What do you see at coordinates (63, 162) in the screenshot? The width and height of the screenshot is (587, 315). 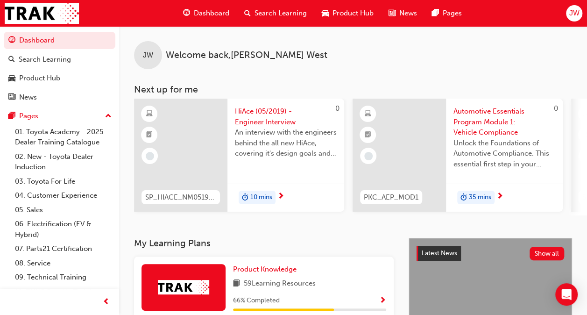 I see `a: 02. New - Toyota Dealer Induction` at bounding box center [63, 162].